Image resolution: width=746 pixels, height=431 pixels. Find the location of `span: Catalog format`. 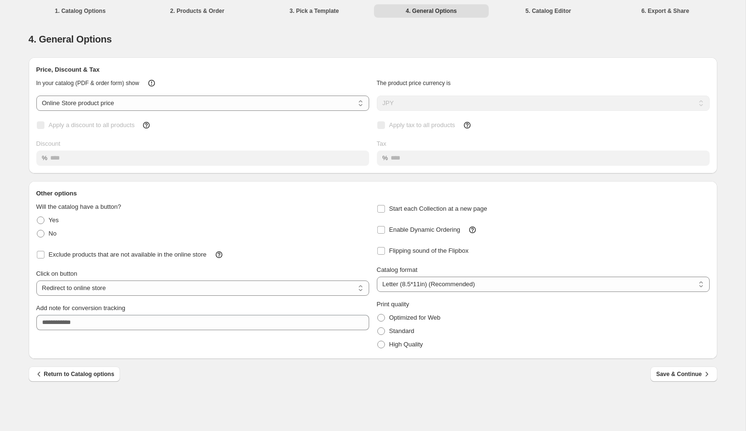

span: Catalog format is located at coordinates (397, 270).